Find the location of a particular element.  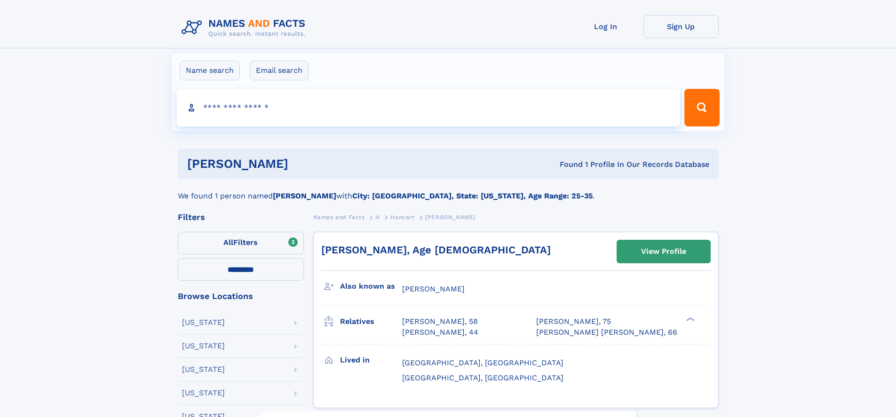

div: Filters is located at coordinates (241, 217).